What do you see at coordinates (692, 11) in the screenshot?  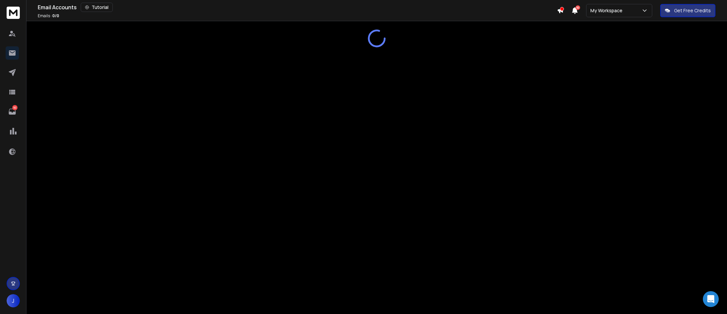 I see `p: Get Free Credits` at bounding box center [692, 11].